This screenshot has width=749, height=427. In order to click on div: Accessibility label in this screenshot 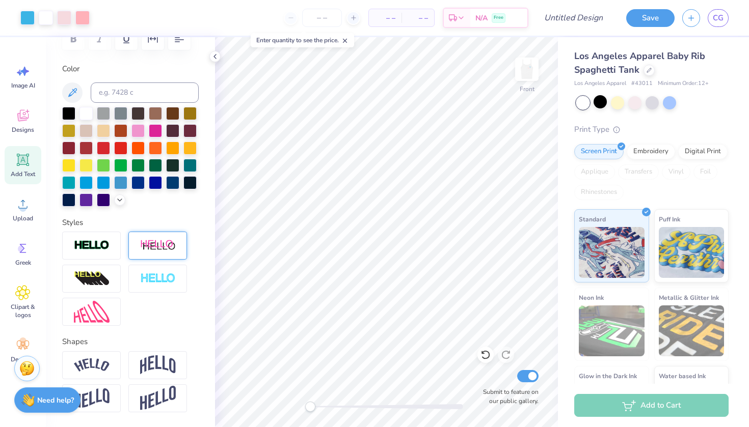, I will do `click(310, 407)`.